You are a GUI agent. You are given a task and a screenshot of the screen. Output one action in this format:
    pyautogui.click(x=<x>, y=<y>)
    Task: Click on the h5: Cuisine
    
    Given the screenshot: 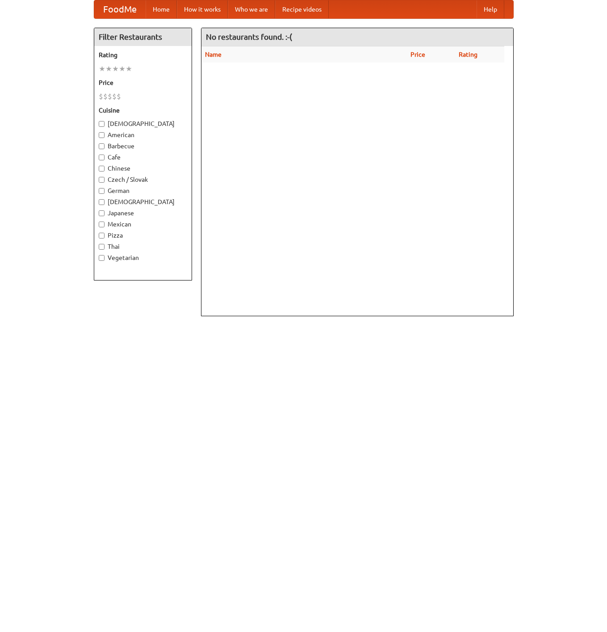 What is the action you would take?
    pyautogui.click(x=143, y=110)
    